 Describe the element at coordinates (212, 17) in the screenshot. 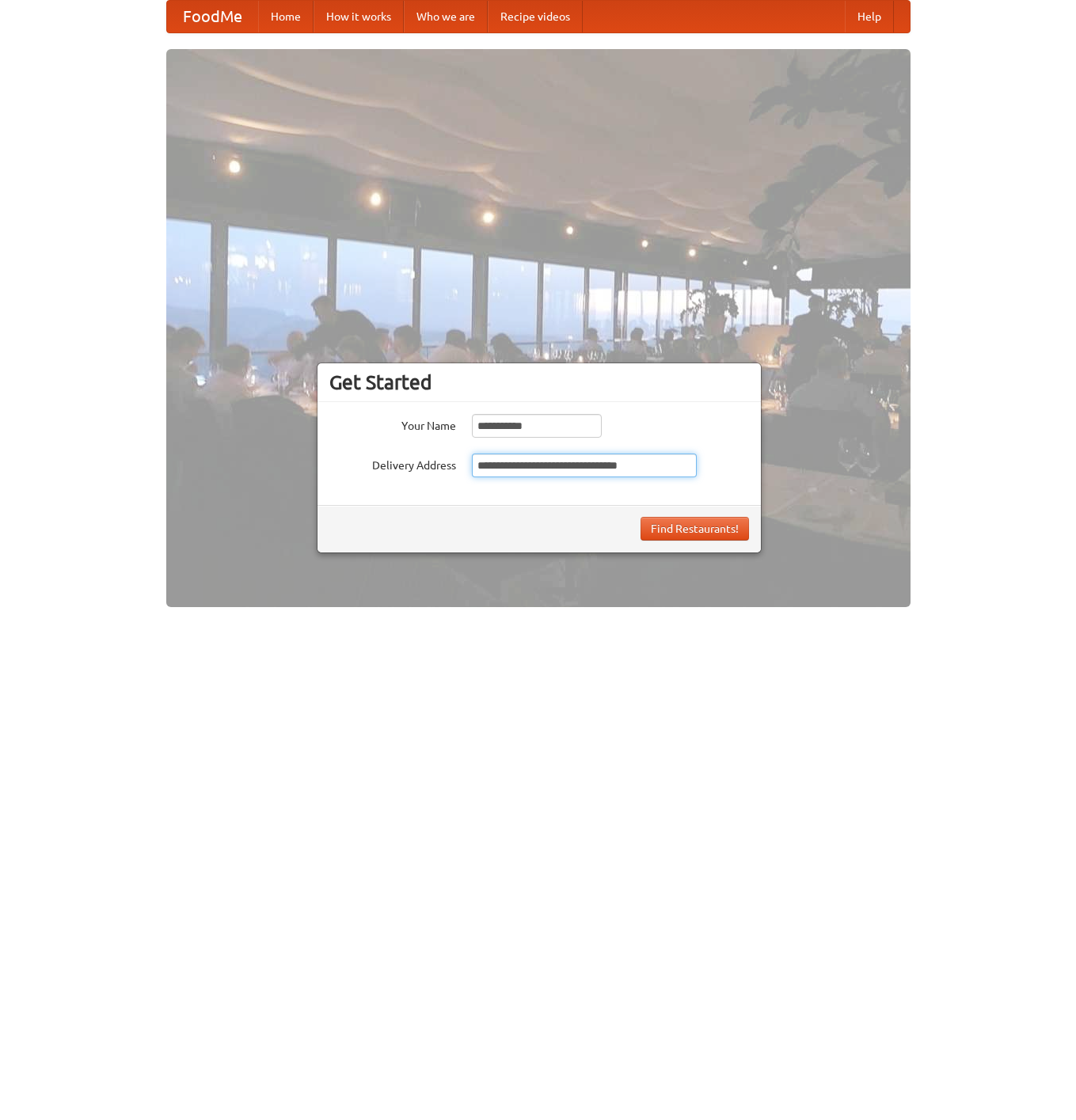

I see `a: FoodMe` at that location.